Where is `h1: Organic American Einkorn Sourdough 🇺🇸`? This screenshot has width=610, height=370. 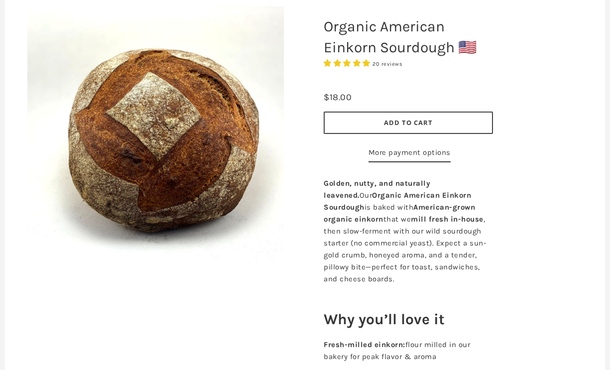 h1: Organic American Einkorn Sourdough 🇺🇸 is located at coordinates (408, 37).